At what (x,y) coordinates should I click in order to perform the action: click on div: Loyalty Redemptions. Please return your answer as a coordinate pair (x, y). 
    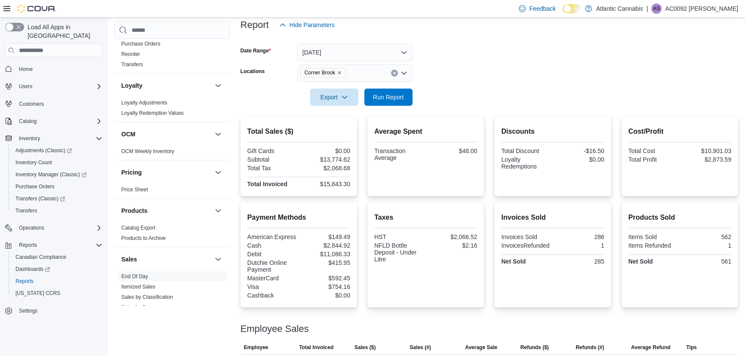
    Looking at the image, I should click on (526, 163).